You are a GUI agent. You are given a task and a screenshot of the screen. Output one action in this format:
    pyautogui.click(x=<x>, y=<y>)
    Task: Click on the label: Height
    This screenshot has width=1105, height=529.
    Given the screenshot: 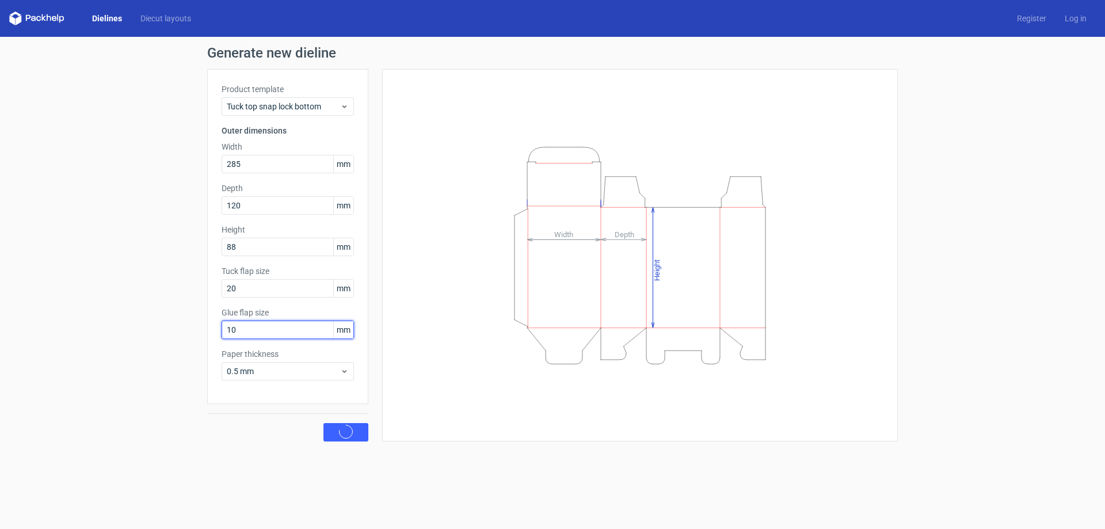 What is the action you would take?
    pyautogui.click(x=288, y=230)
    